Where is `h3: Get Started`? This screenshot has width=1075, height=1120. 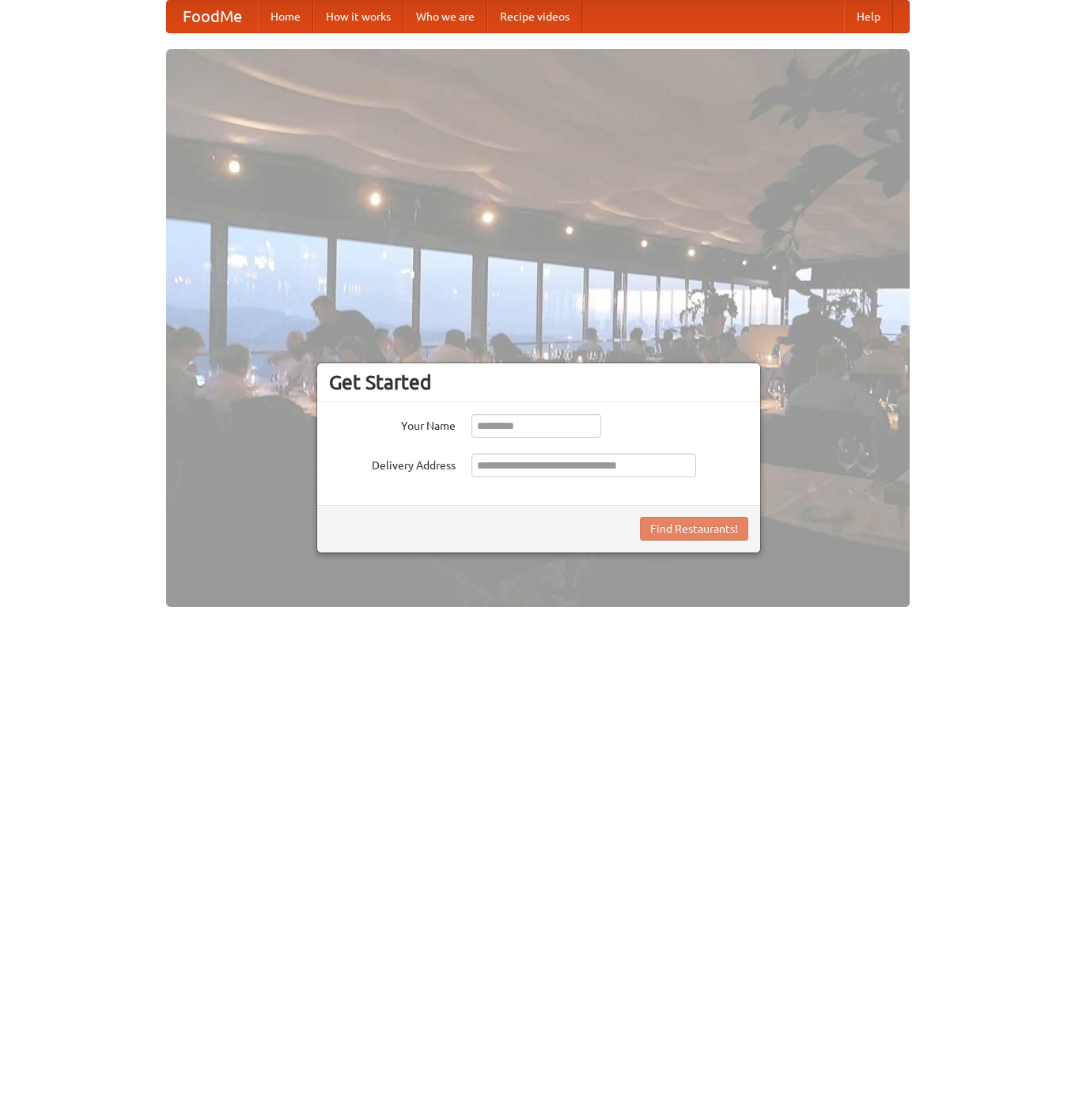
h3: Get Started is located at coordinates (539, 382).